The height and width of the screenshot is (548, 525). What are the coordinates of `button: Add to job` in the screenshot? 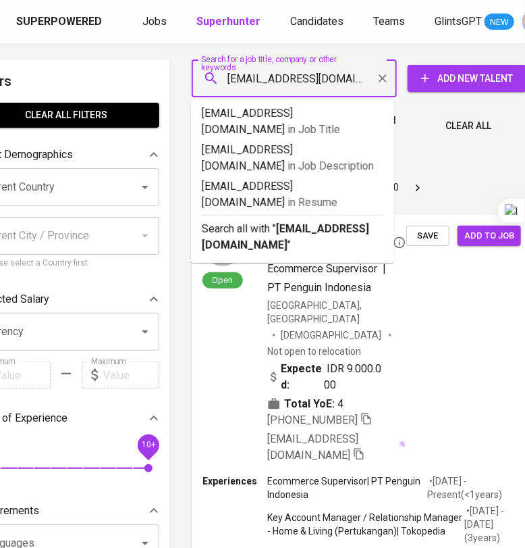 It's located at (490, 236).